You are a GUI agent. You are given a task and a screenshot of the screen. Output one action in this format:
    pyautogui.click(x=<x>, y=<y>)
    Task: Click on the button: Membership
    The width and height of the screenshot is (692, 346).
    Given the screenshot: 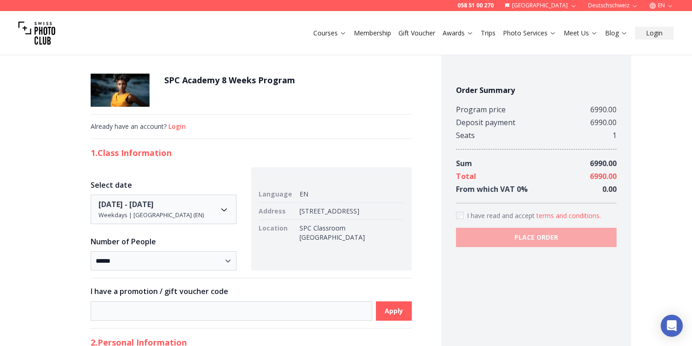 What is the action you would take?
    pyautogui.click(x=372, y=33)
    